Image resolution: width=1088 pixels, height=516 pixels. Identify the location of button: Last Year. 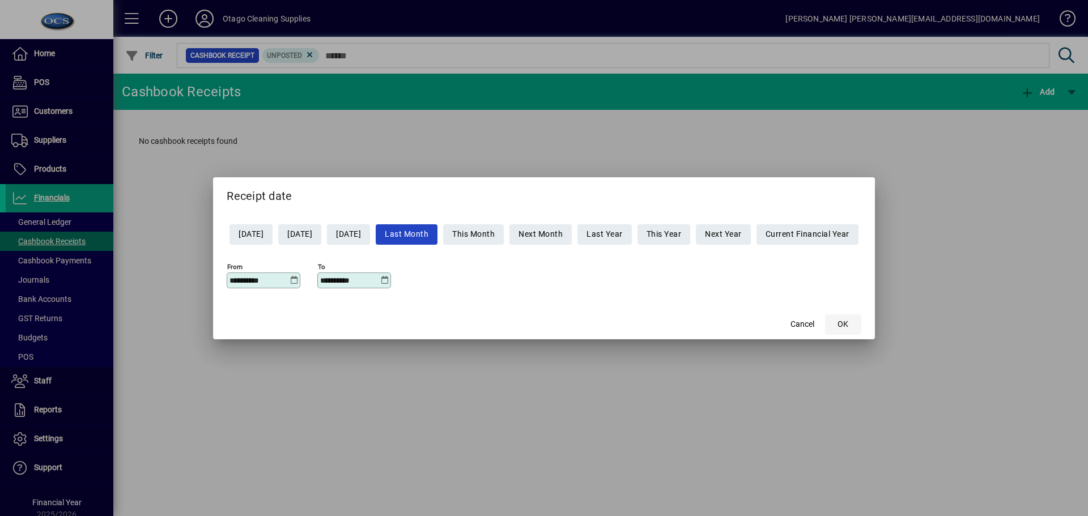
(605, 235).